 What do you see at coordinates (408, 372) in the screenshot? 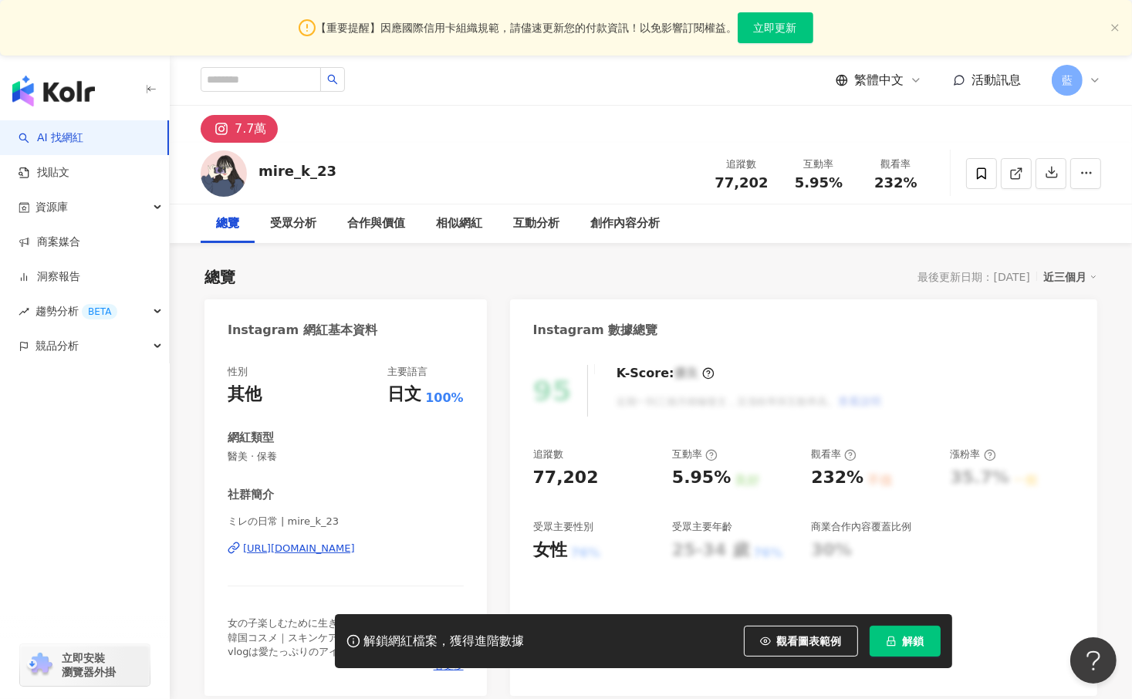
I see `div: 主要語言` at bounding box center [408, 372].